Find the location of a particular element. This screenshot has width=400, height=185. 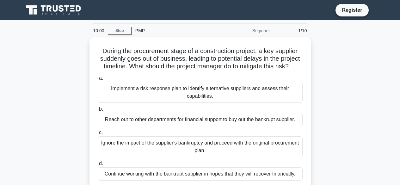

span: d. is located at coordinates (101, 163).